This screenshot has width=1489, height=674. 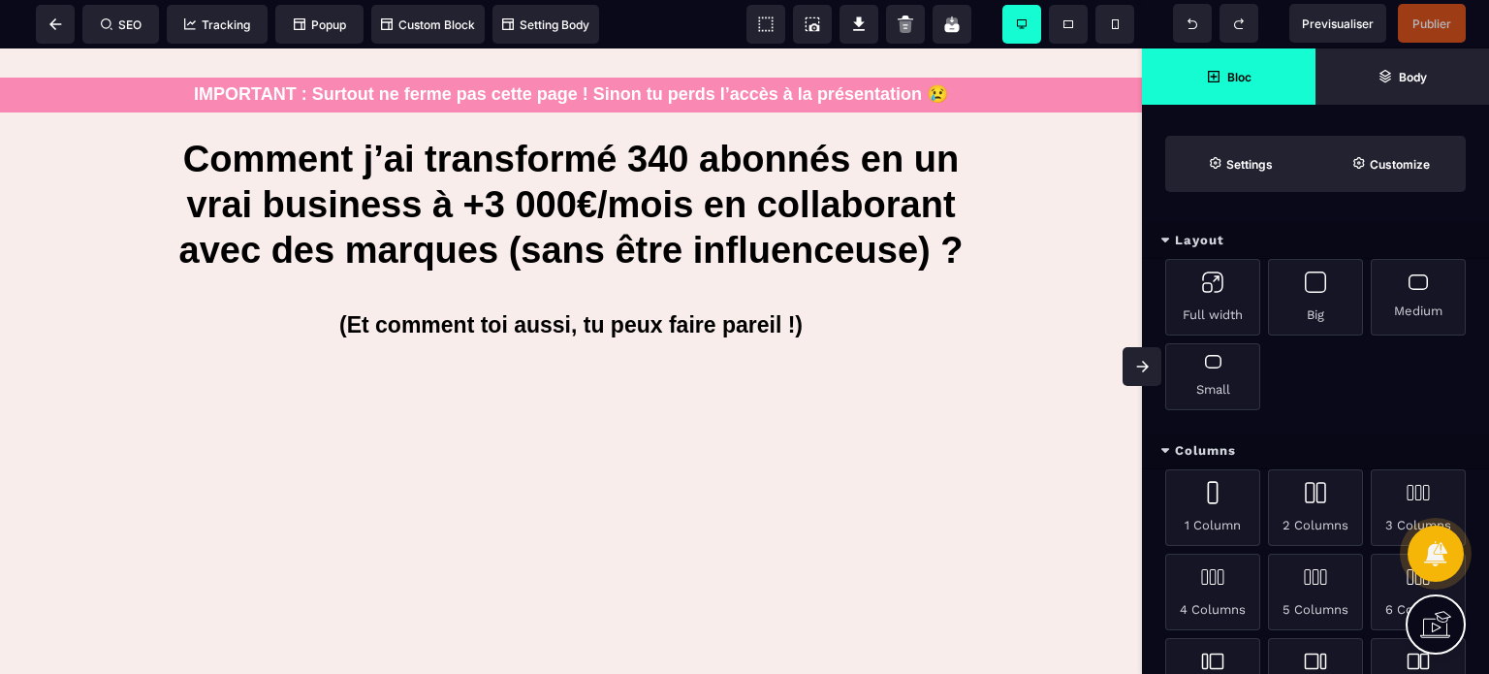 What do you see at coordinates (1315, 240) in the screenshot?
I see `div: Layout` at bounding box center [1315, 240].